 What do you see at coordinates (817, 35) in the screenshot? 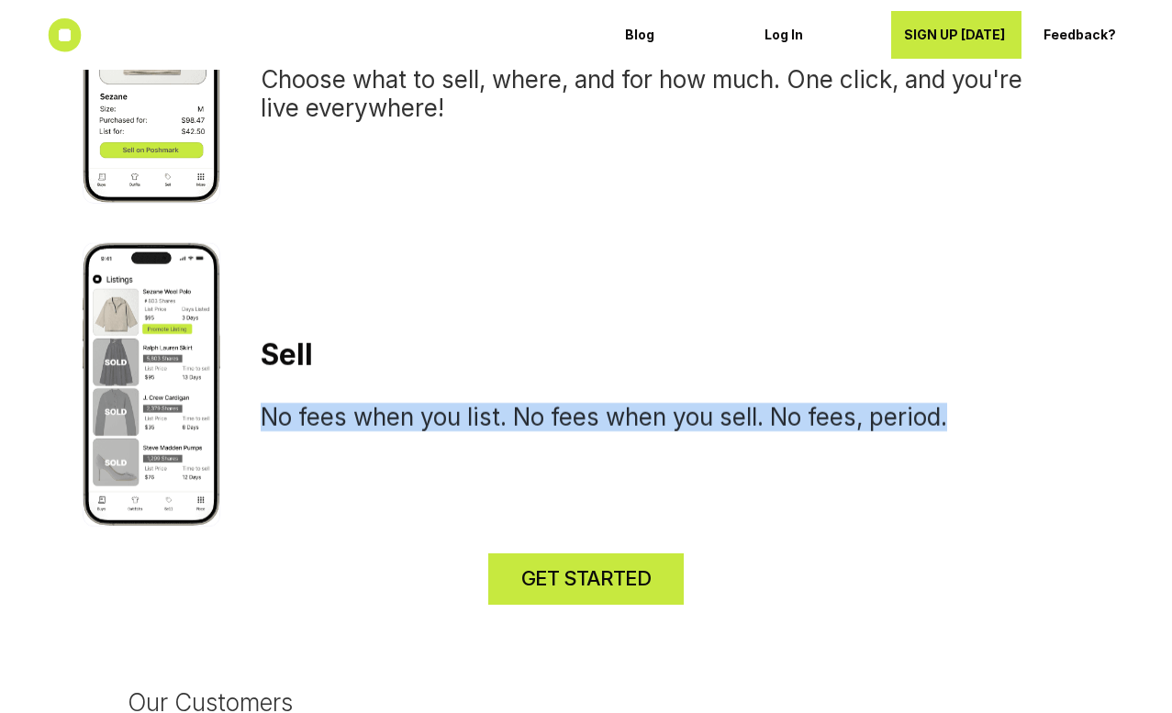
I see `a: Log In` at bounding box center [817, 35].